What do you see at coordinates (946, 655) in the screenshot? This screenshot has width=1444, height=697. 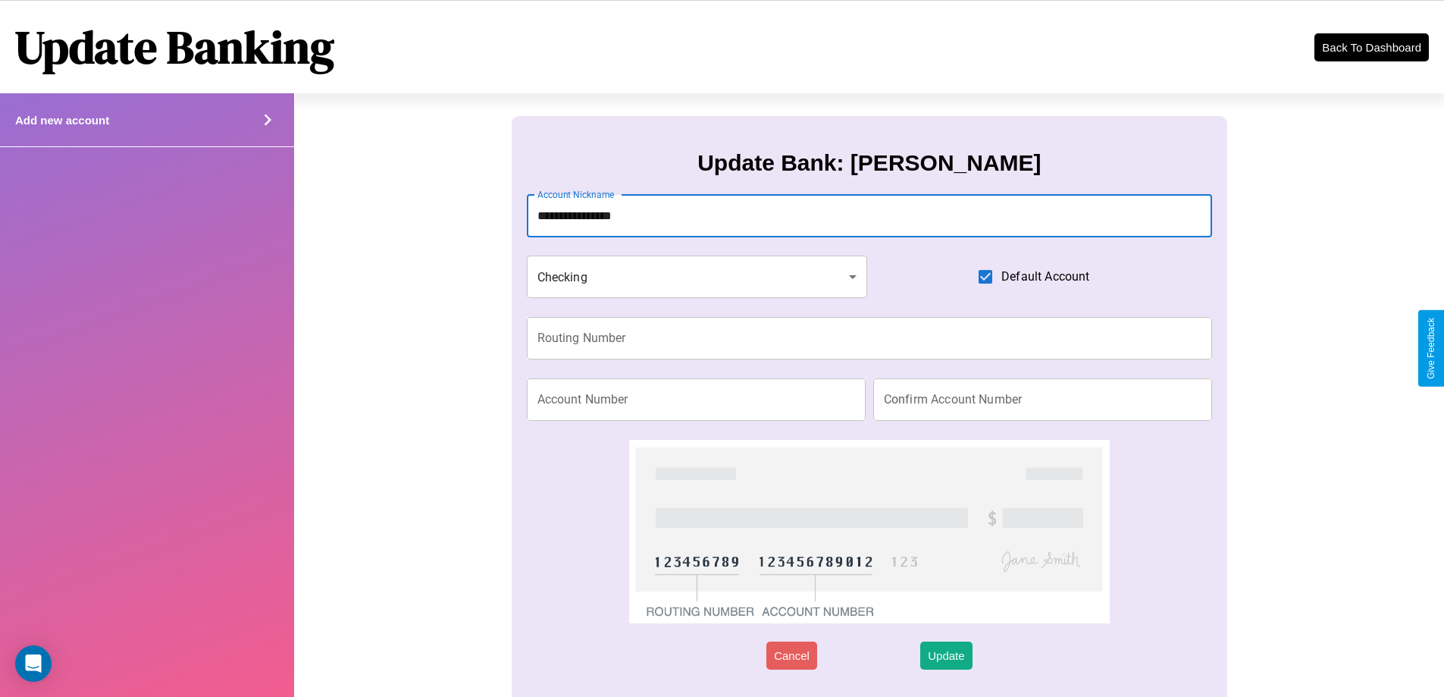 I see `button: Update` at bounding box center [946, 655].